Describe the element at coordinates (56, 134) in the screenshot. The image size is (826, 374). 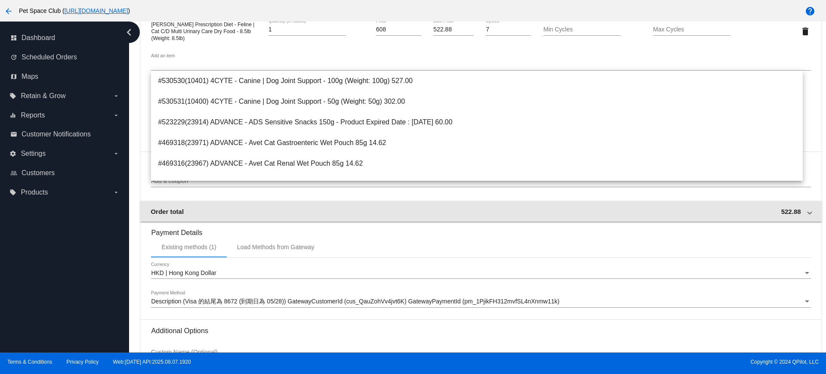
I see `span: Customer Notifications` at that location.